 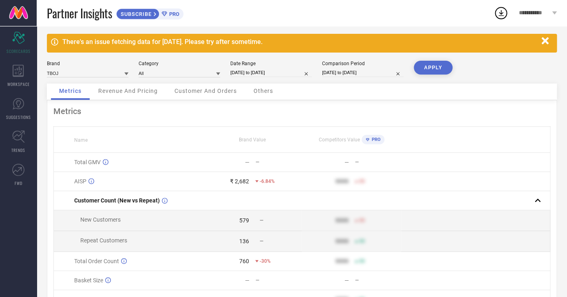 I want to click on span: Revenue And Pricing, so click(x=128, y=91).